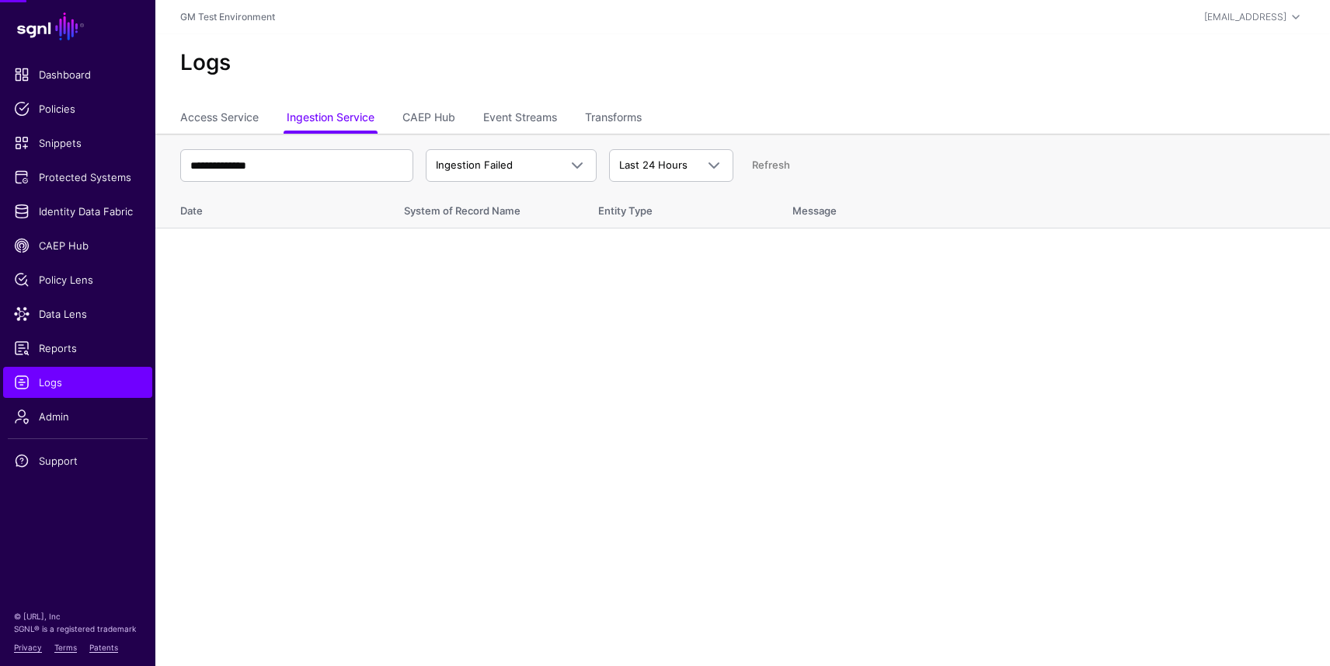  What do you see at coordinates (78, 75) in the screenshot?
I see `span: Dashboard` at bounding box center [78, 75].